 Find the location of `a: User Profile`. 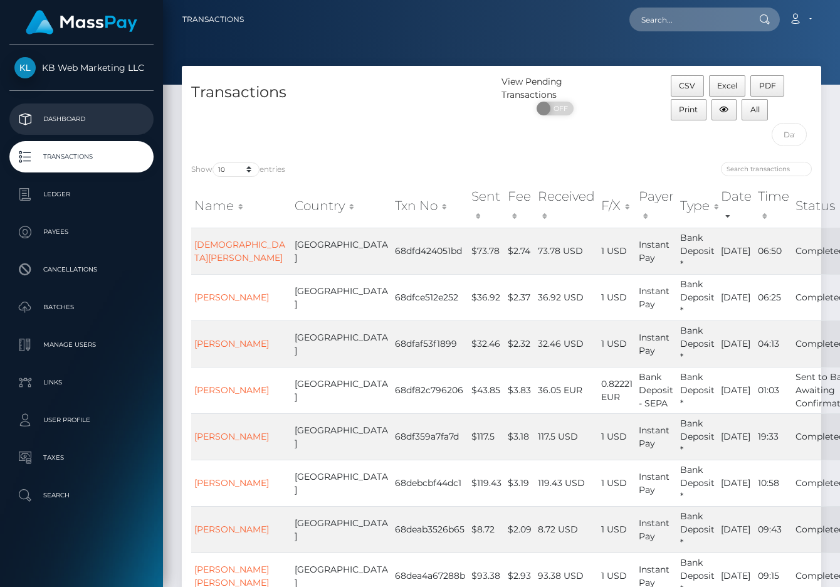

a: User Profile is located at coordinates (81, 420).